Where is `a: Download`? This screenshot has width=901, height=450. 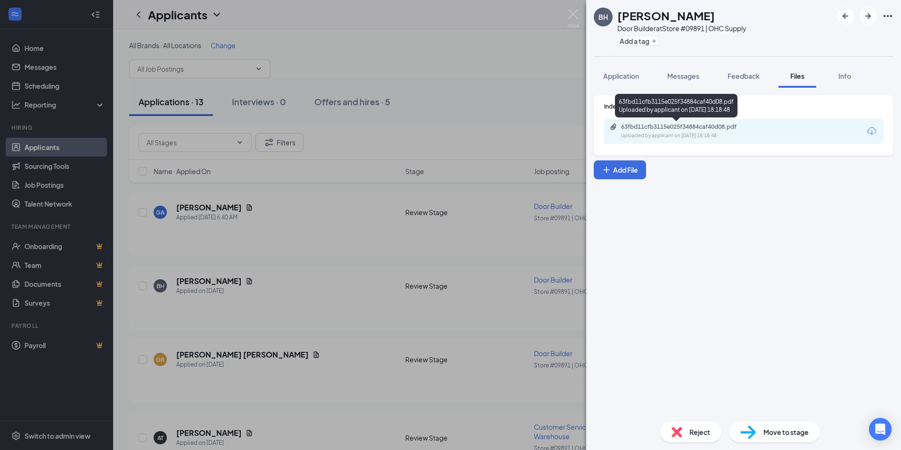
a: Download is located at coordinates (872, 131).